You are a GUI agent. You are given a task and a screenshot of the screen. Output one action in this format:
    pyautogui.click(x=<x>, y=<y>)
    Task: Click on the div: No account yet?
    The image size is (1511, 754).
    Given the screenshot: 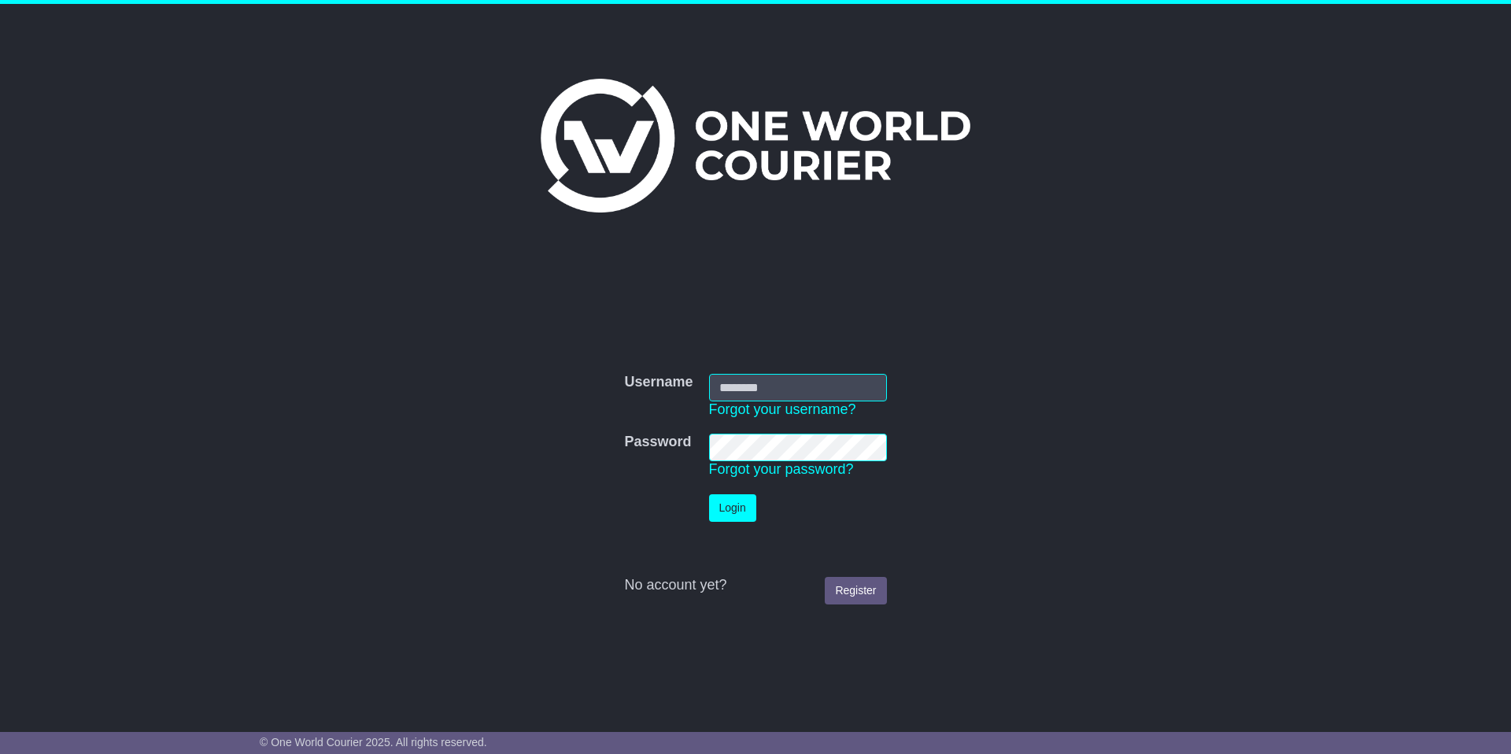 What is the action you would take?
    pyautogui.click(x=754, y=585)
    